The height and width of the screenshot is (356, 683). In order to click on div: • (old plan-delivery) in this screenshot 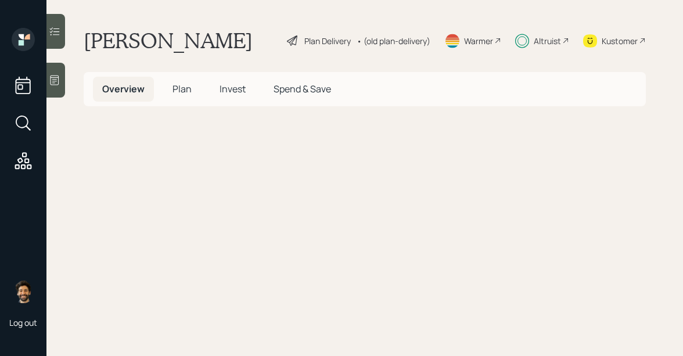, I will do `click(393, 41)`.